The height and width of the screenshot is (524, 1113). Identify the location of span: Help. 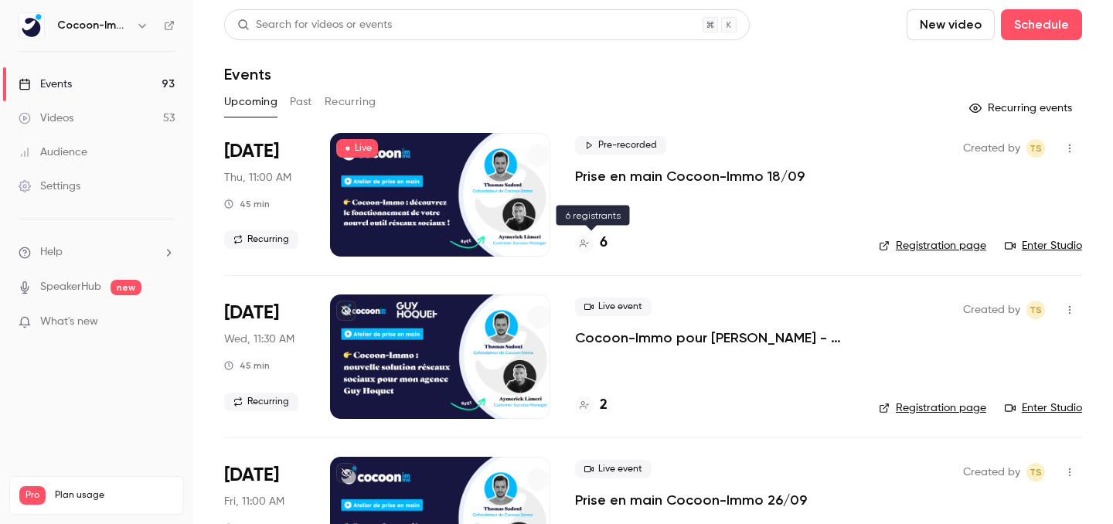
(51, 252).